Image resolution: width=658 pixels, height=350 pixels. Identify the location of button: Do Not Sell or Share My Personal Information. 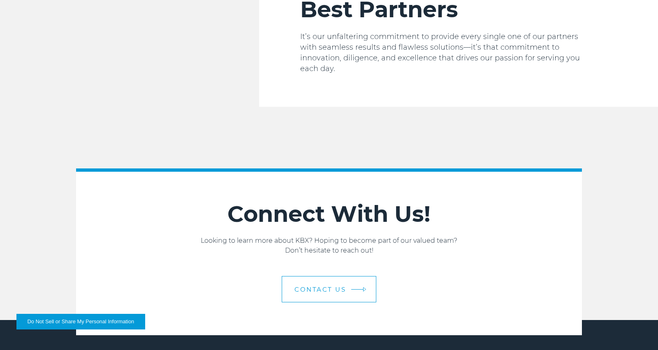
(81, 322).